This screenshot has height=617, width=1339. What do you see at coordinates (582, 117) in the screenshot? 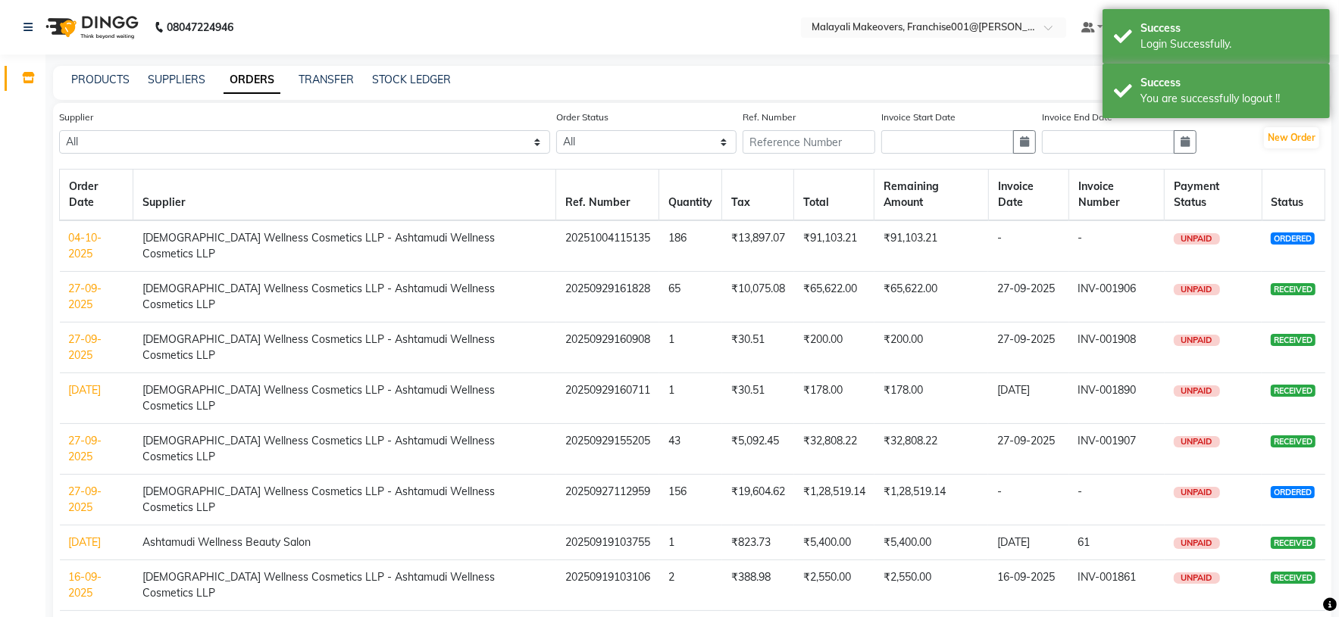
I see `label: Order Status` at bounding box center [582, 117].